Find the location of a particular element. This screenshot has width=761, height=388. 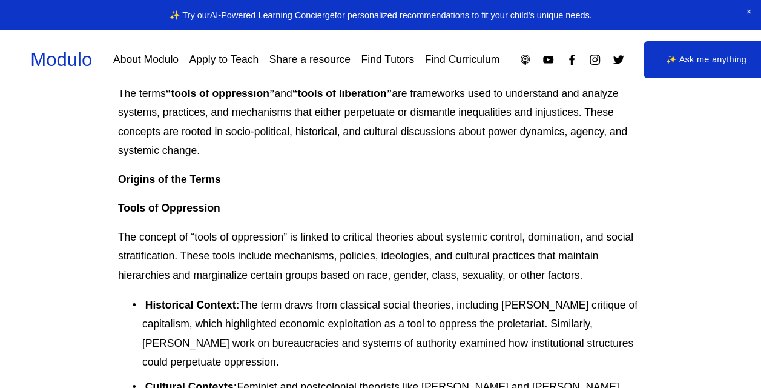

strong: “tools of oppression” is located at coordinates (221, 93).